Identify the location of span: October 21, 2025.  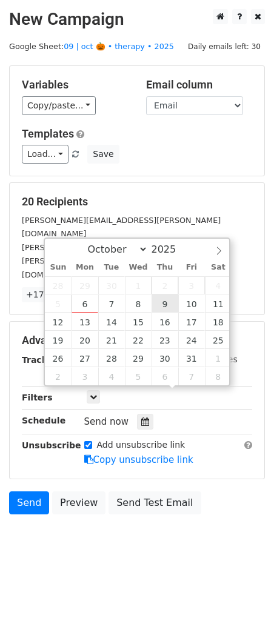
(112, 340).